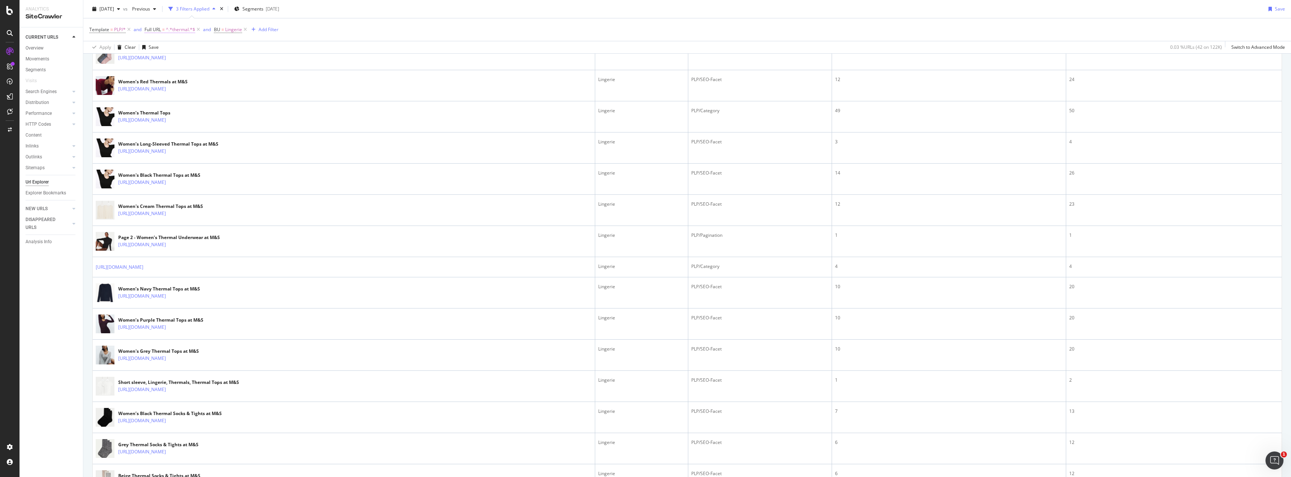 This screenshot has width=1291, height=477. What do you see at coordinates (48, 209) in the screenshot?
I see `a: NEW URLS` at bounding box center [48, 209].